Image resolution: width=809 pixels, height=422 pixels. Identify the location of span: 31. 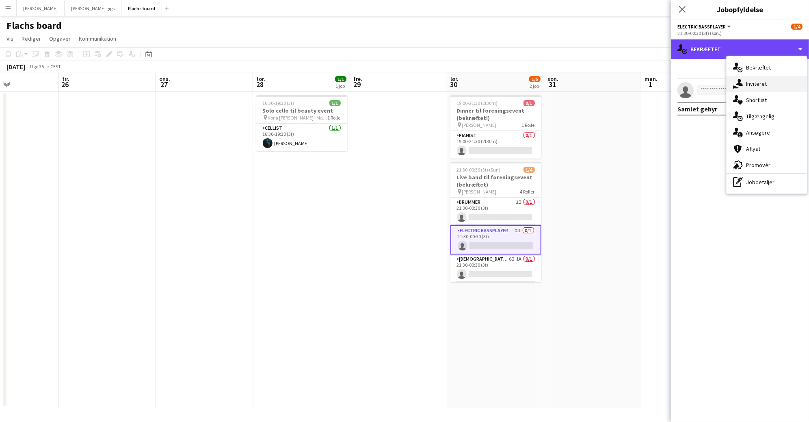
(553, 84).